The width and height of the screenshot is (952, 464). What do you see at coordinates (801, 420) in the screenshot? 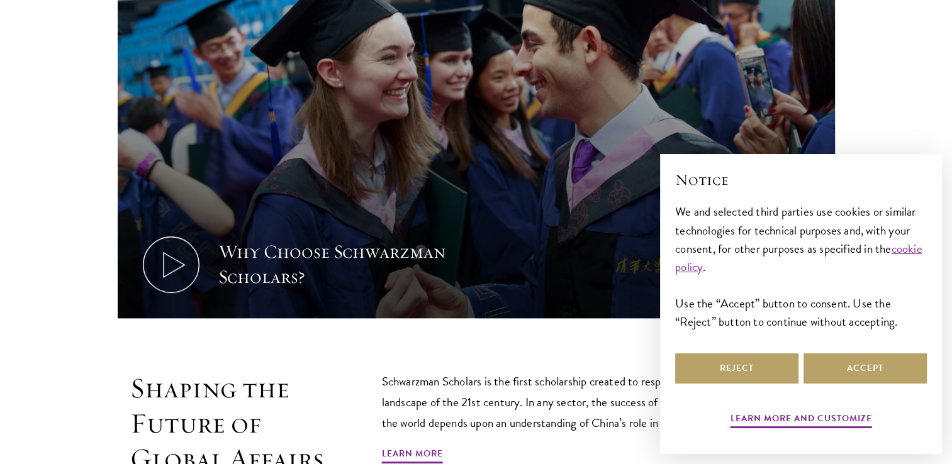
I see `button: Learn more and customize` at bounding box center [801, 420].